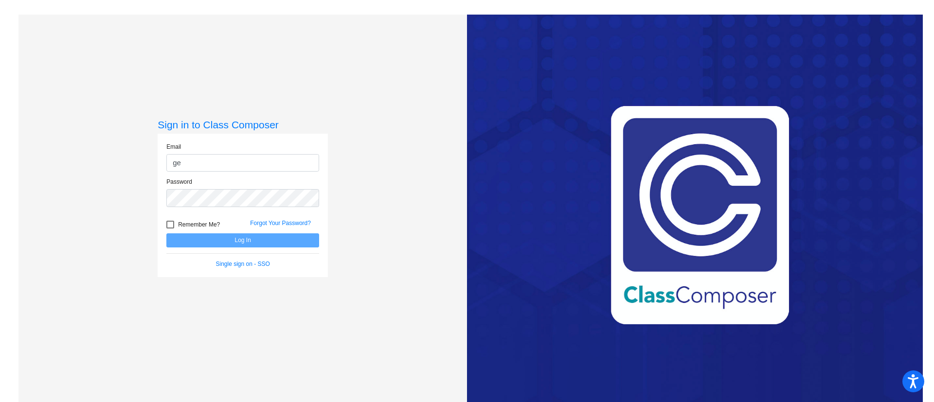 Image resolution: width=934 pixels, height=402 pixels. Describe the element at coordinates (243, 240) in the screenshot. I see `button: Log In` at that location.